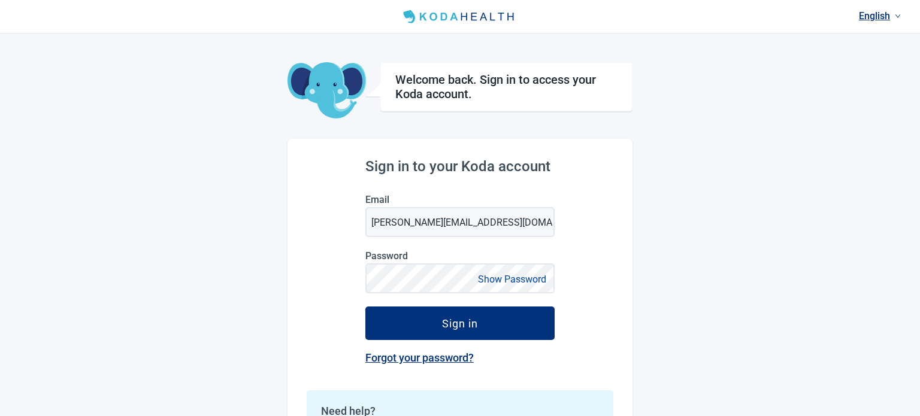 Image resolution: width=920 pixels, height=416 pixels. I want to click on button: Show Password, so click(512, 279).